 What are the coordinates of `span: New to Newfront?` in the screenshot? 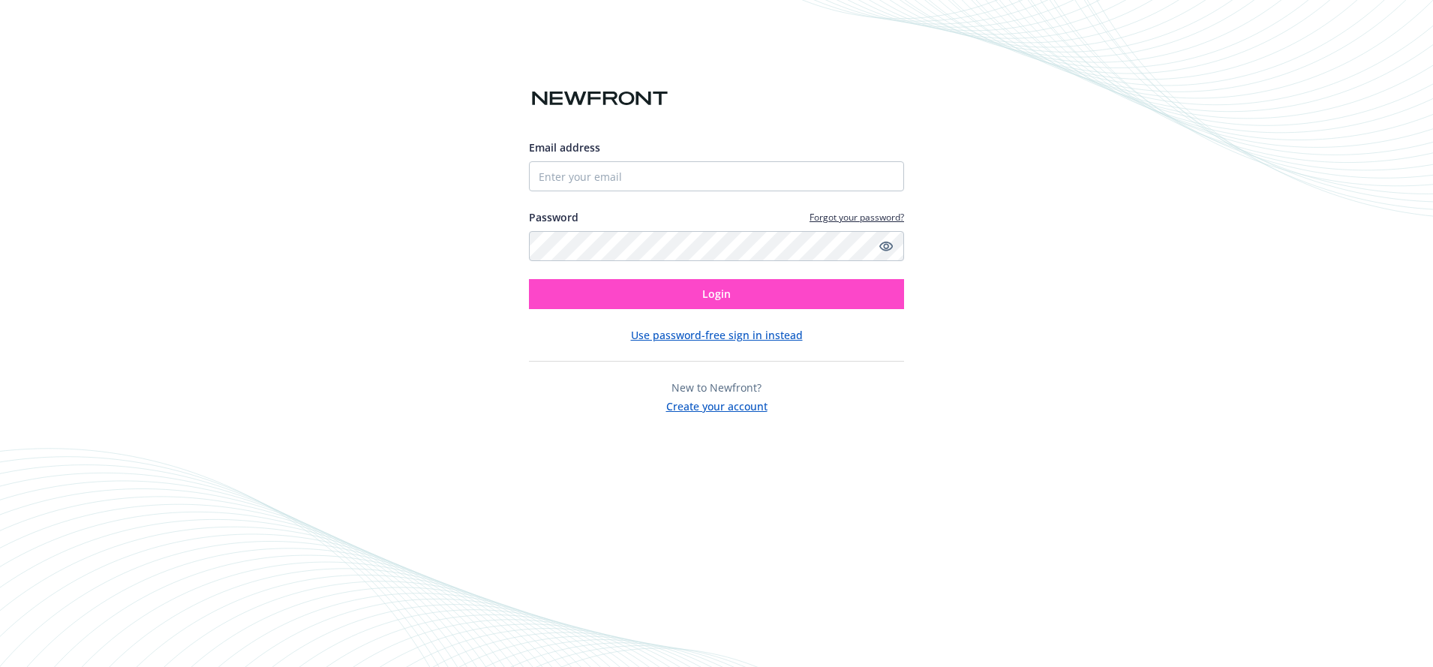 It's located at (717, 387).